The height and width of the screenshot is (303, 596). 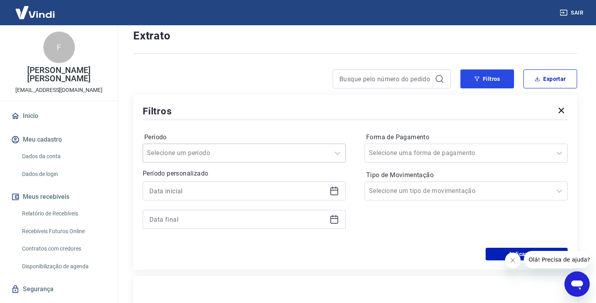 What do you see at coordinates (35, 12) in the screenshot?
I see `img: Vindi` at bounding box center [35, 12].